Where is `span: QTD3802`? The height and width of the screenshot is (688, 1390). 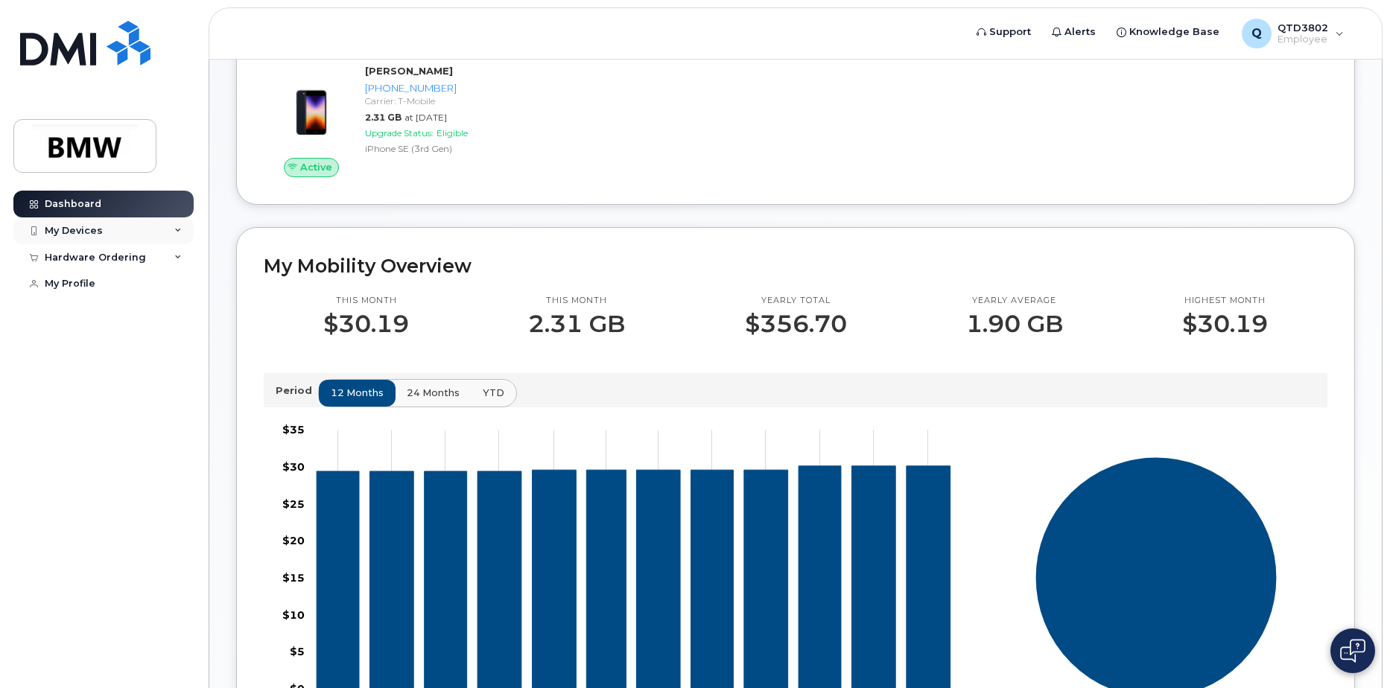
span: QTD3802 is located at coordinates (1303, 28).